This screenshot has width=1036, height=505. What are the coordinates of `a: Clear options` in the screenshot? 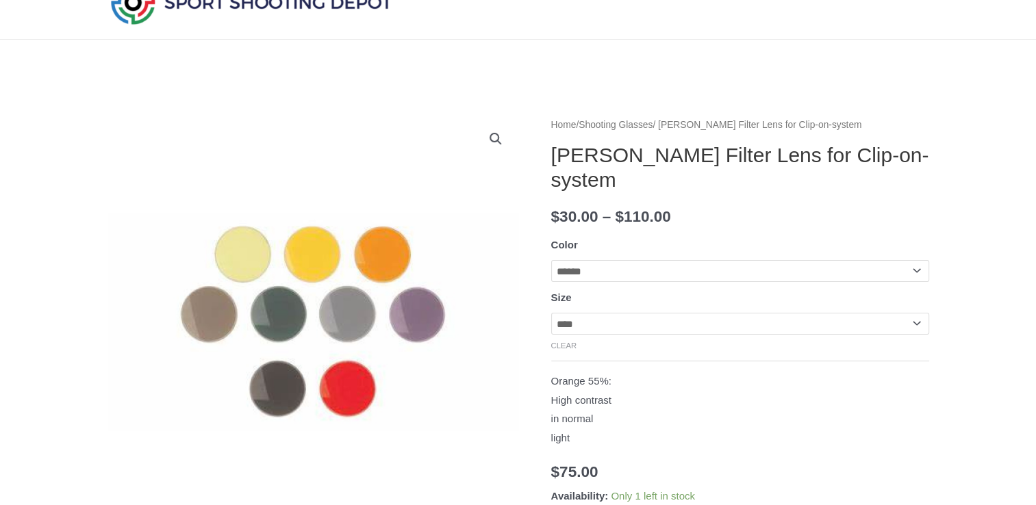 It's located at (564, 346).